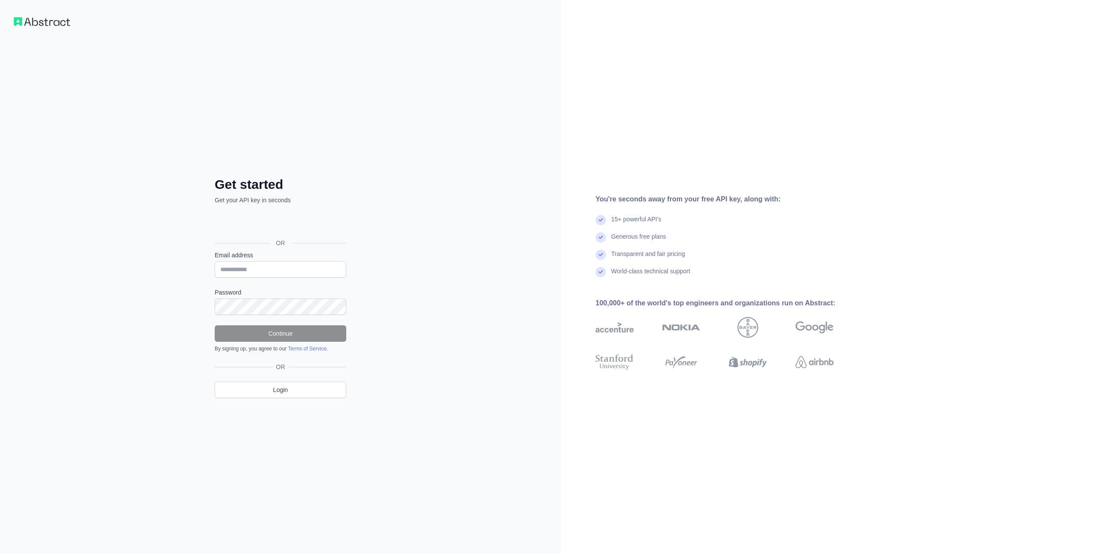 The width and height of the screenshot is (1108, 554). What do you see at coordinates (307, 348) in the screenshot?
I see `a: Terms of Service` at bounding box center [307, 348].